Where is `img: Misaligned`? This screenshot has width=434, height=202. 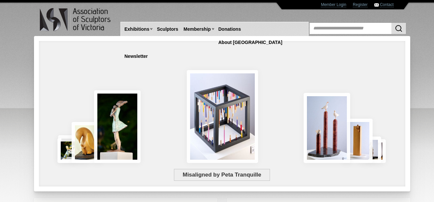 img: Misaligned is located at coordinates (223, 116).